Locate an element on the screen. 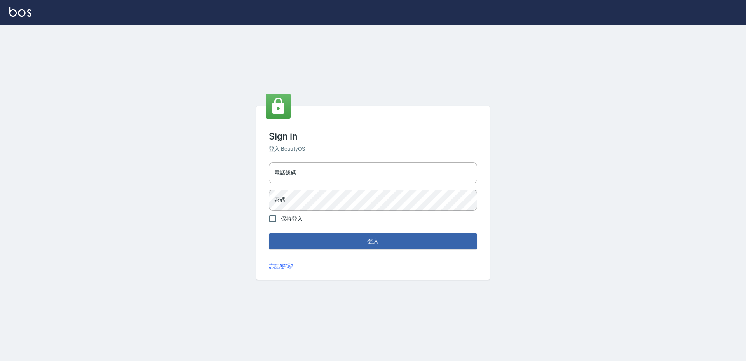 This screenshot has height=361, width=746. a: 忘記密碼? is located at coordinates (281, 266).